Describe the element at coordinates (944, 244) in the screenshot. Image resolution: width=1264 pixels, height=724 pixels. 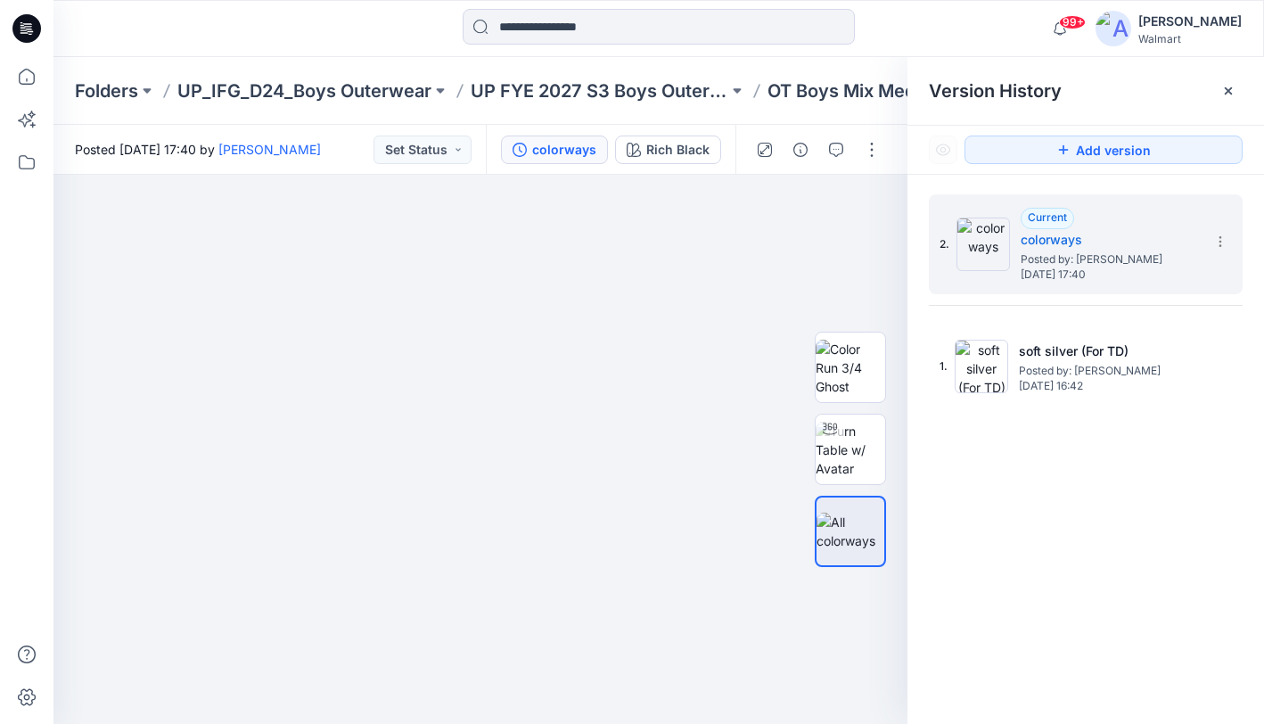
I see `span: 2.` at that location.